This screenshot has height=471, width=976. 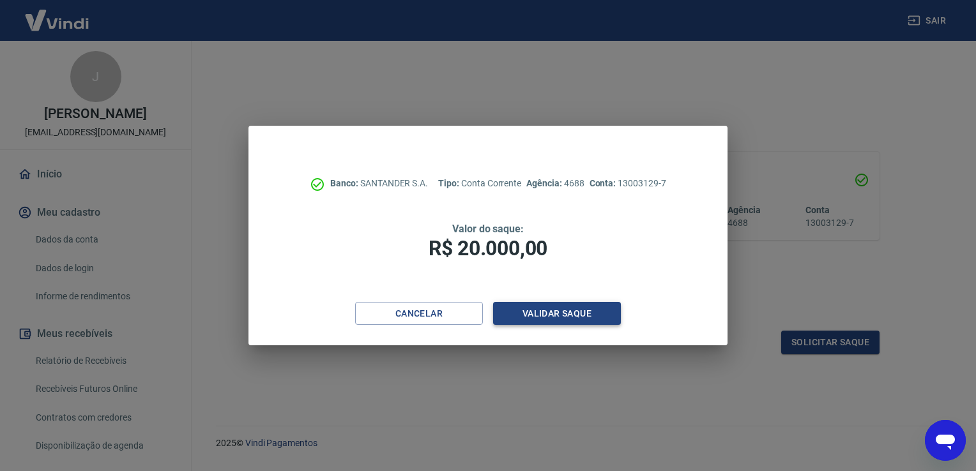 What do you see at coordinates (545, 183) in the screenshot?
I see `span: Agência:` at bounding box center [545, 183].